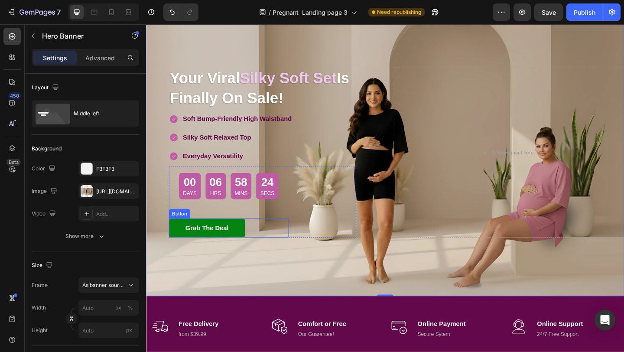  What do you see at coordinates (57, 326) in the screenshot?
I see `p: Free Delivery` at bounding box center [57, 326].